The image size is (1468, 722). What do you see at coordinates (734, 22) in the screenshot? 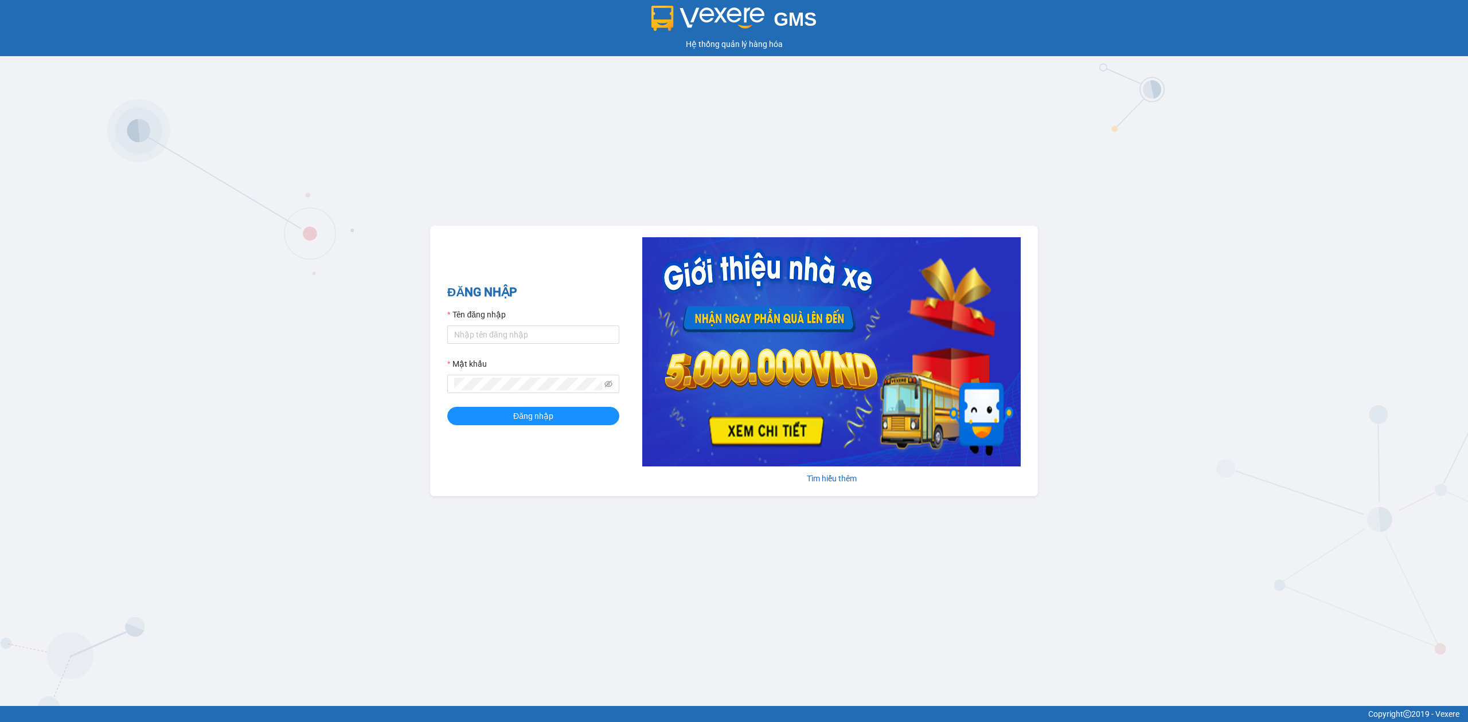
I see `a: GMS` at bounding box center [734, 22].